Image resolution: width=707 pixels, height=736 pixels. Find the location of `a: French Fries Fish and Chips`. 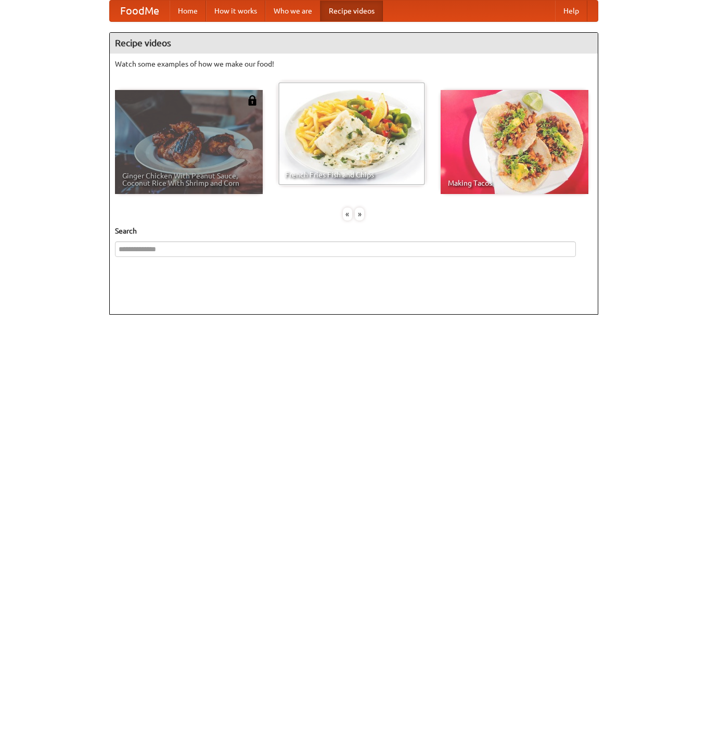

a: French Fries Fish and Chips is located at coordinates (352, 134).